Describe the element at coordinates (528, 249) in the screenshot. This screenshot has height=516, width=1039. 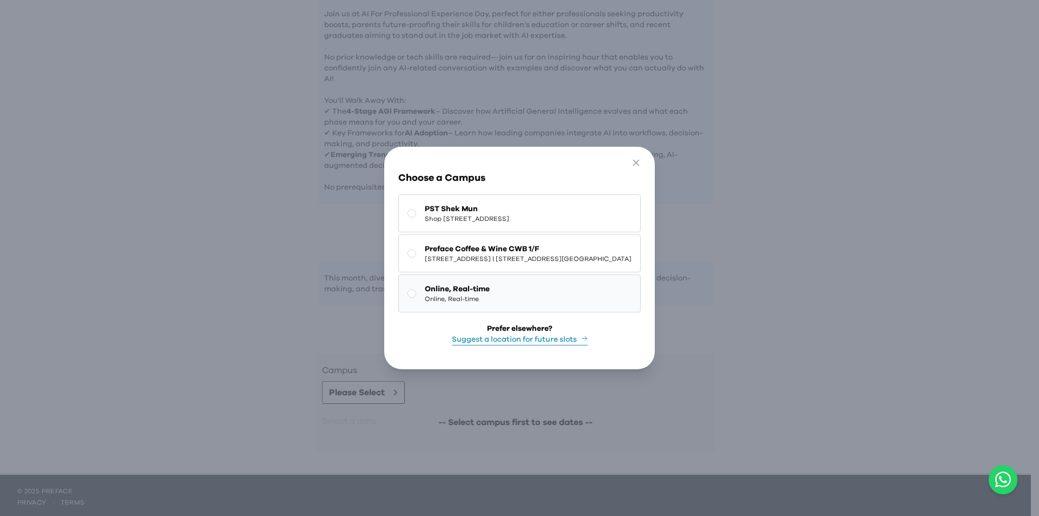
I see `span: Preface Coffee & Wine CWB 1/F` at that location.